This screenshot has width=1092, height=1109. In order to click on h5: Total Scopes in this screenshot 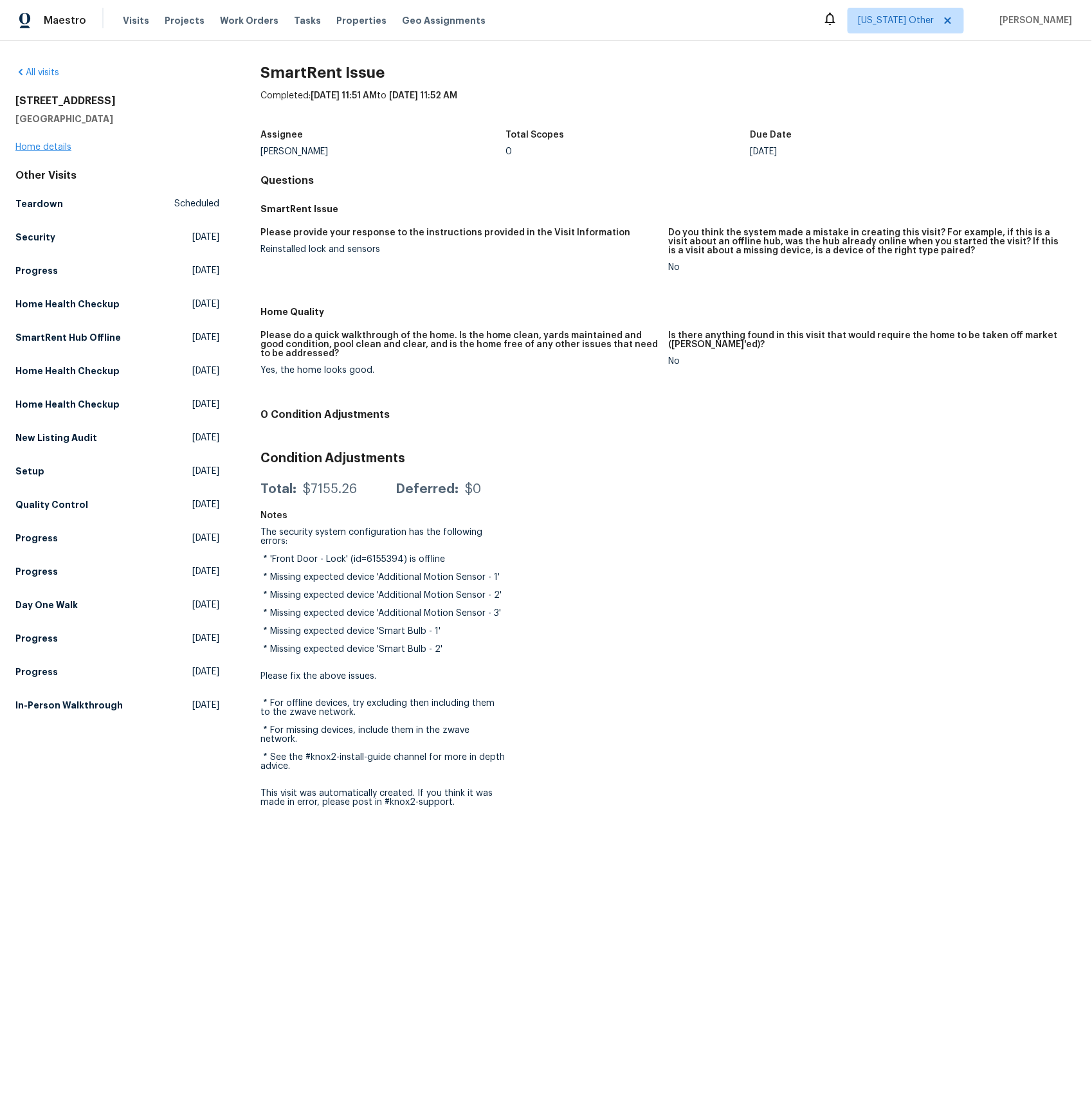, I will do `click(535, 135)`.